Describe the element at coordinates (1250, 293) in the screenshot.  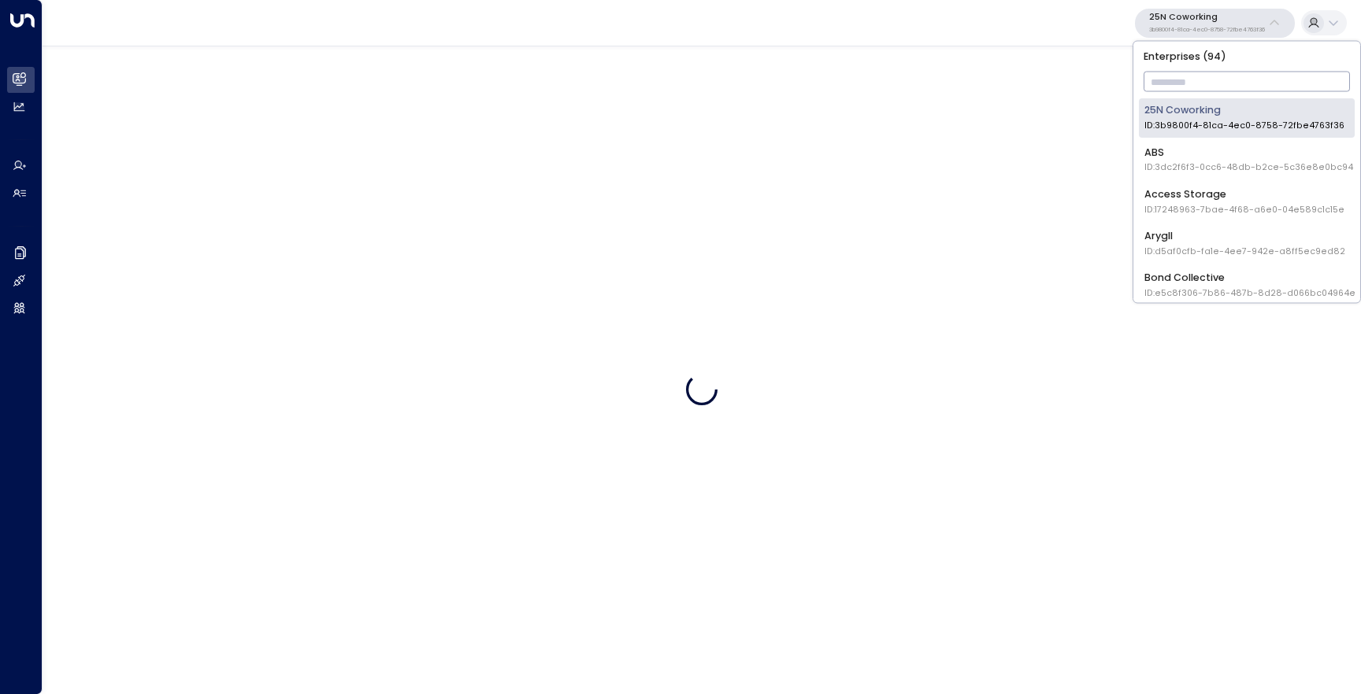
I see `span: ID: e5c8f306-7b86-487b-8d28-d066bc04964e` at that location.